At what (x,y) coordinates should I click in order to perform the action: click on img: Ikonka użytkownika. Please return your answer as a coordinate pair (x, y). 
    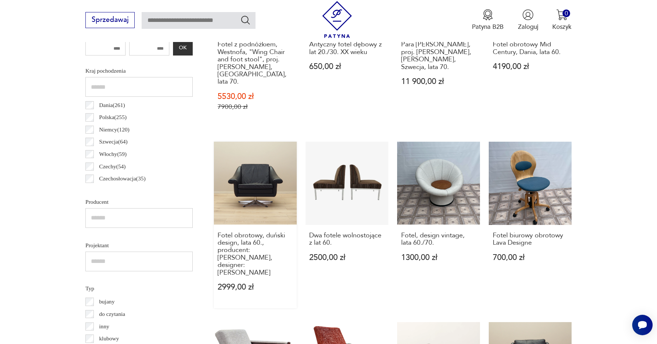
    Looking at the image, I should click on (528, 15).